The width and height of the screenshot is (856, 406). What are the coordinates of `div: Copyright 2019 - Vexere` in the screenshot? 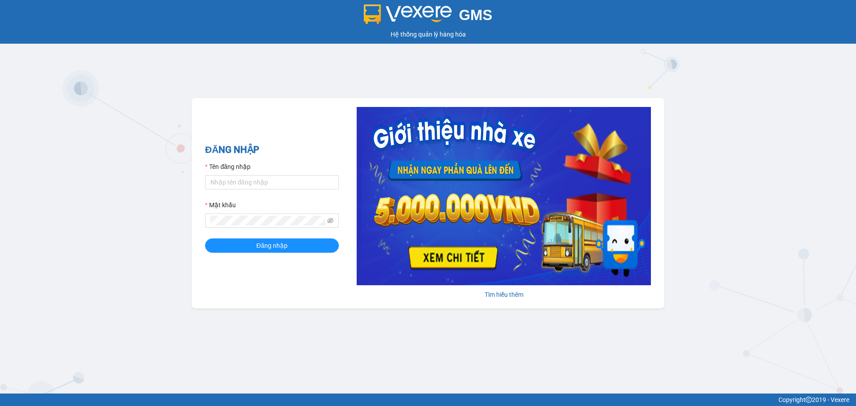 It's located at (428, 400).